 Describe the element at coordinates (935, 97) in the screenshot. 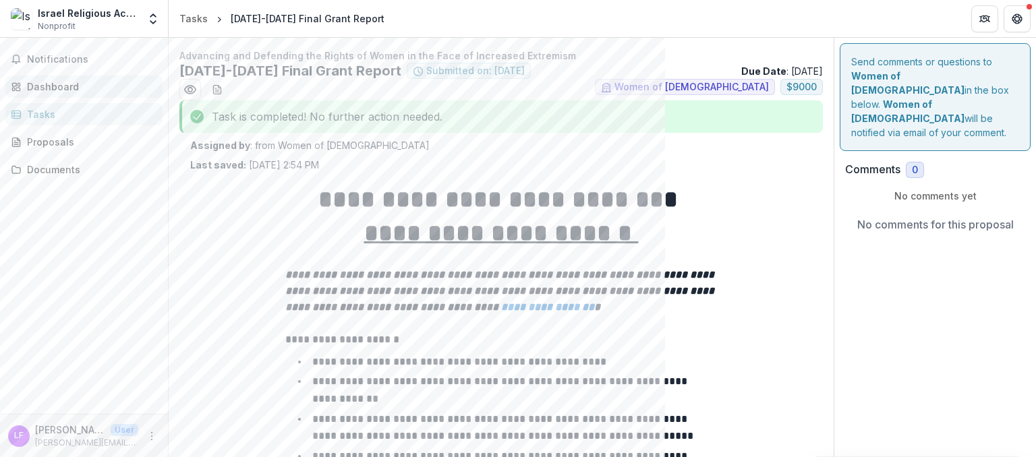

I see `div: Send comments or questions to in the box below. will be notified via email of your comment.` at that location.